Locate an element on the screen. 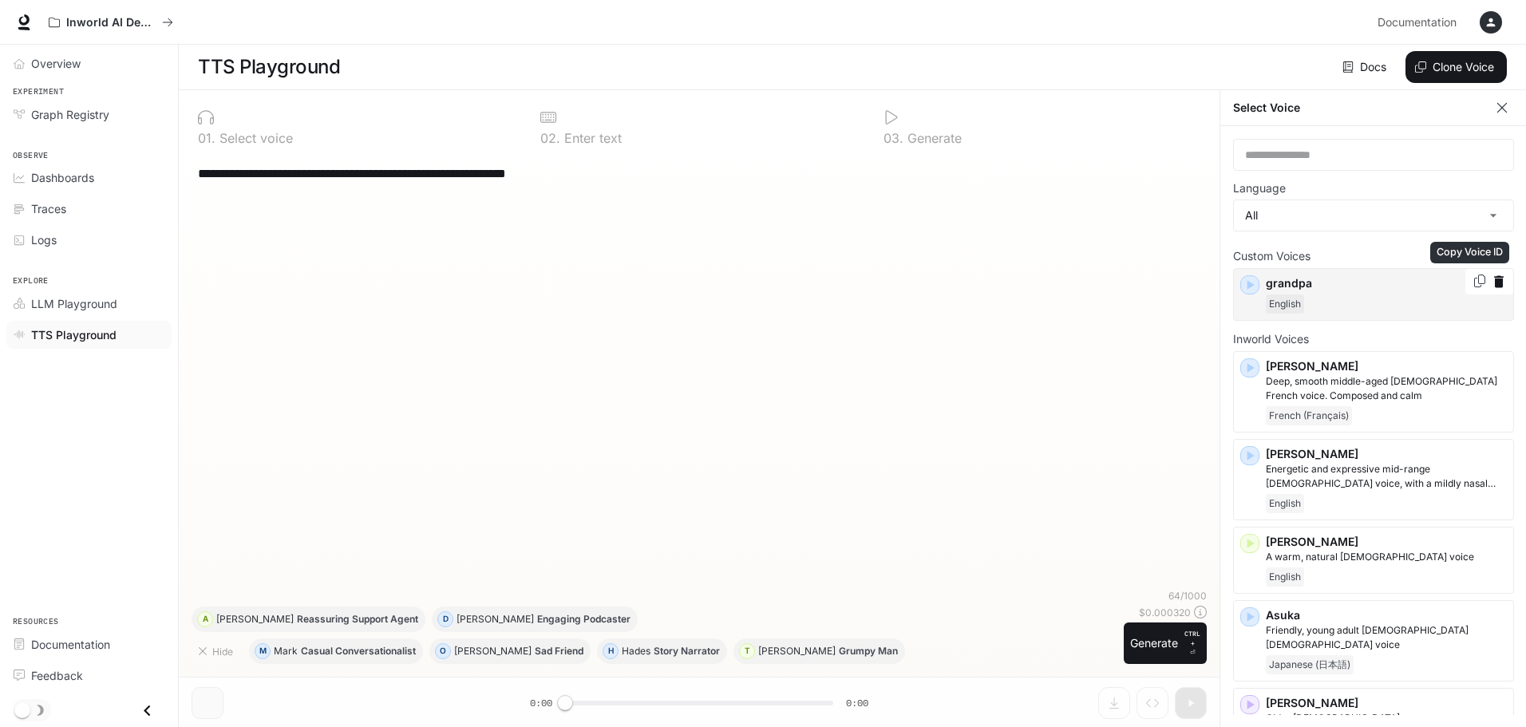 The image size is (1526, 727). p: Generate is located at coordinates (932, 138).